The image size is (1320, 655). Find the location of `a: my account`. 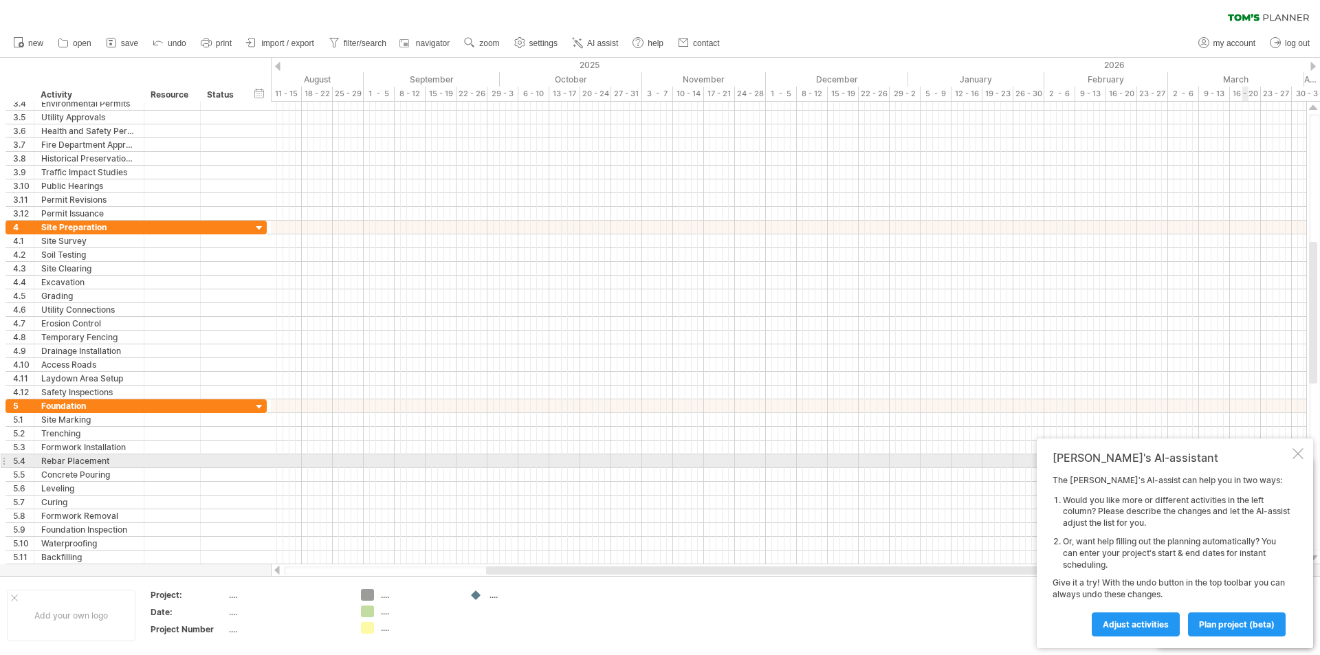

a: my account is located at coordinates (1227, 43).